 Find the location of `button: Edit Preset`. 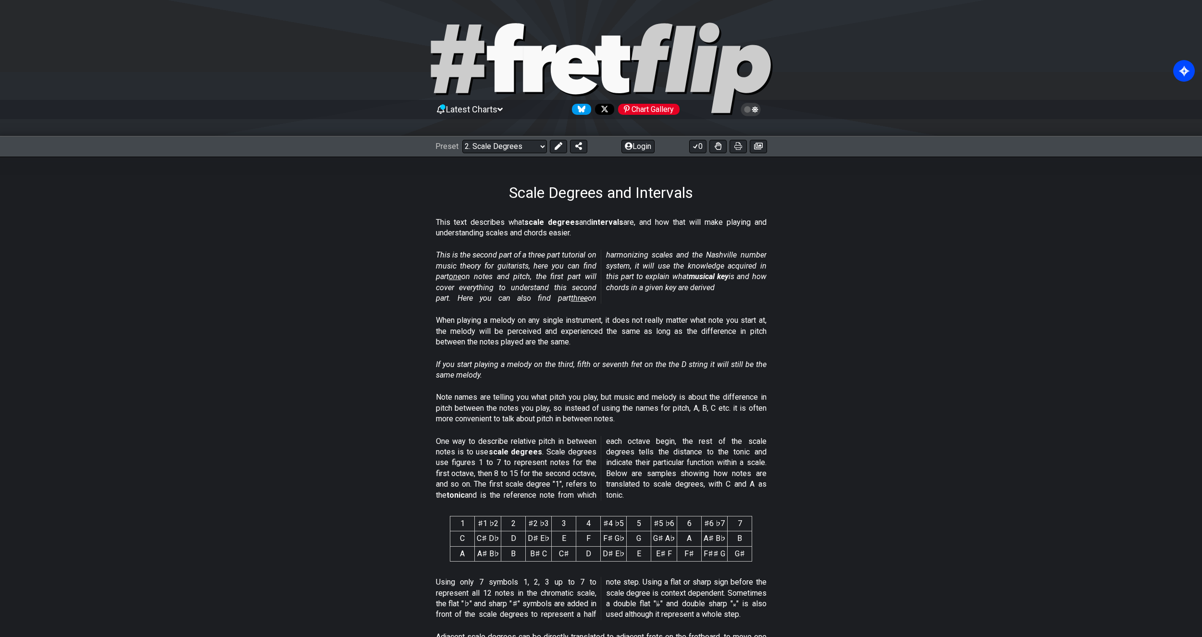

button: Edit Preset is located at coordinates (559, 147).